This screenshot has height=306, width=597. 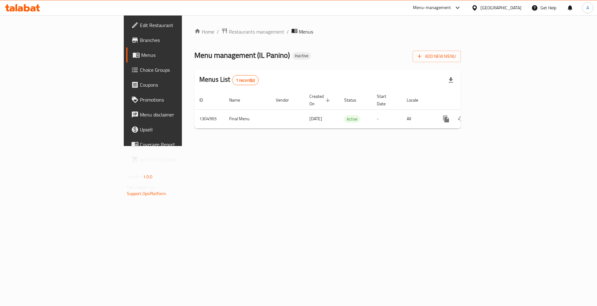 What do you see at coordinates (179, 160) in the screenshot?
I see `span: Grocery Checklist` at bounding box center [179, 160].